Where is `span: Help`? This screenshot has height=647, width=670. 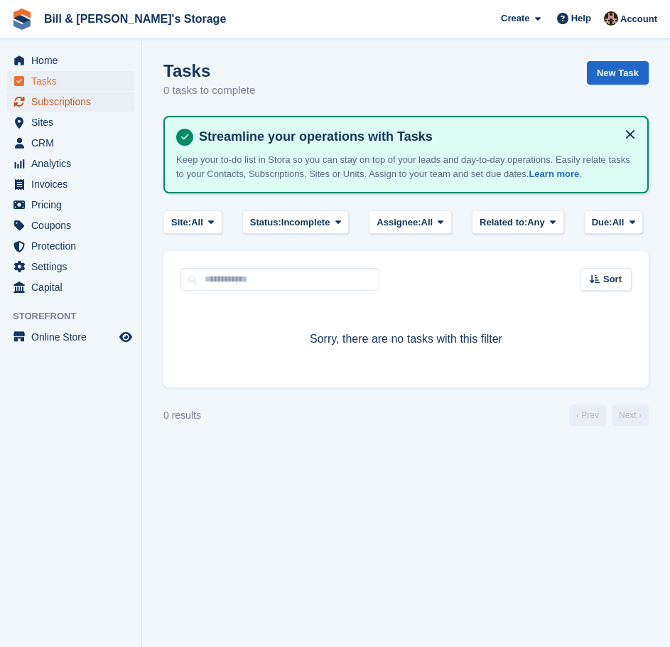 span: Help is located at coordinates (581, 18).